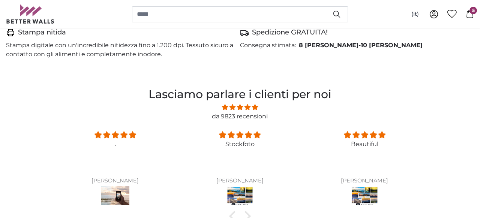  What do you see at coordinates (240, 94) in the screenshot?
I see `h2: Lasciamo parlare i clienti per noi` at bounding box center [240, 94].